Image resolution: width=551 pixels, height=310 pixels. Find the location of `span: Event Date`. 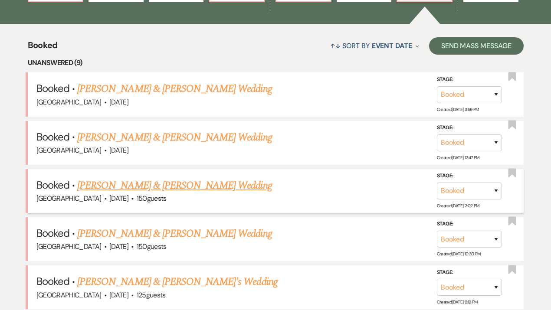

span: Event Date is located at coordinates (392, 46).